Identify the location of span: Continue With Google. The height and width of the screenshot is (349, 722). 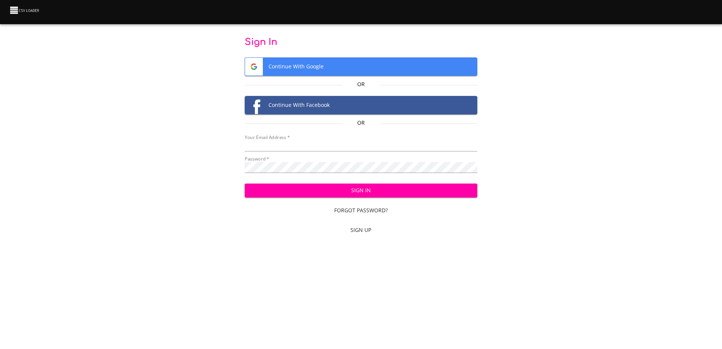
(361, 66).